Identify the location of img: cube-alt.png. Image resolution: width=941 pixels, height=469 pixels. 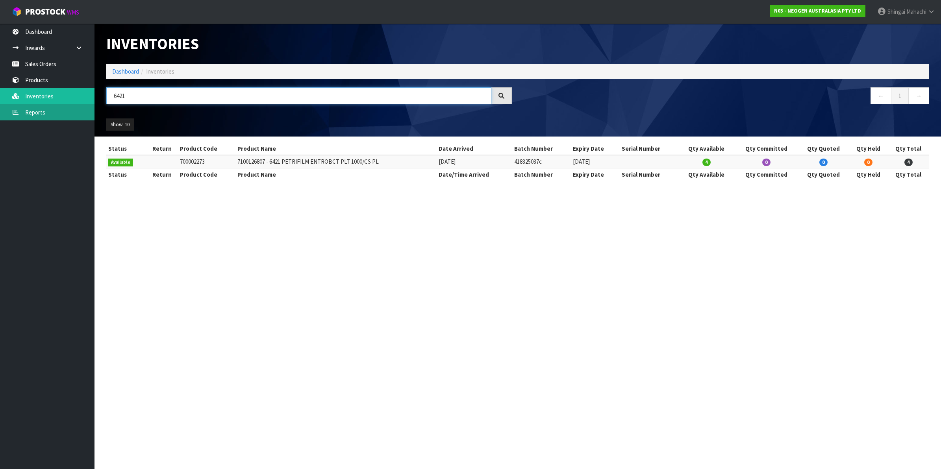
(17, 11).